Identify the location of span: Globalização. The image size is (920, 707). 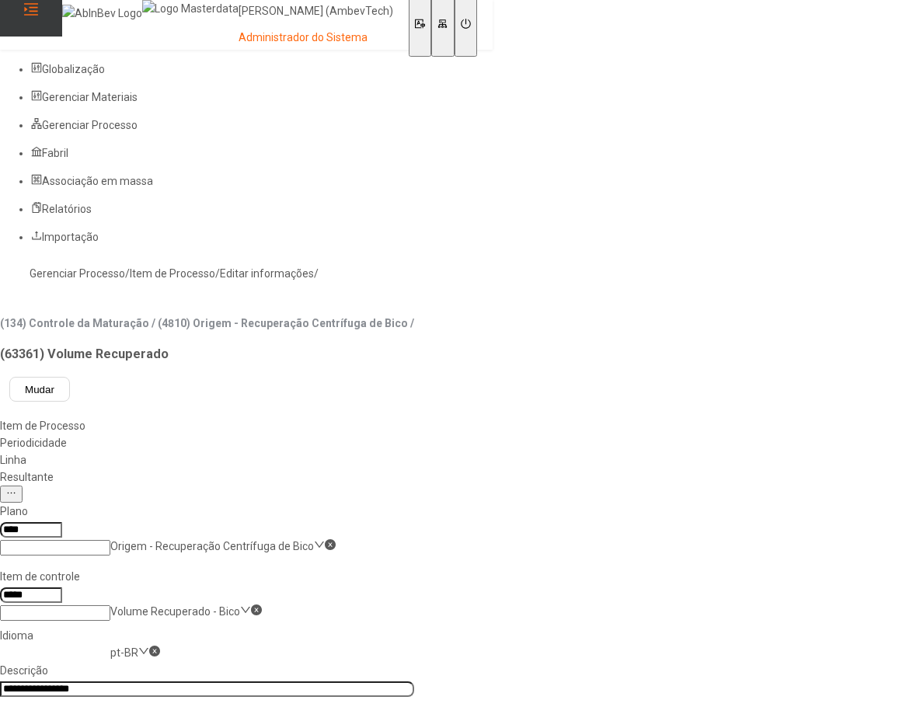
(73, 69).